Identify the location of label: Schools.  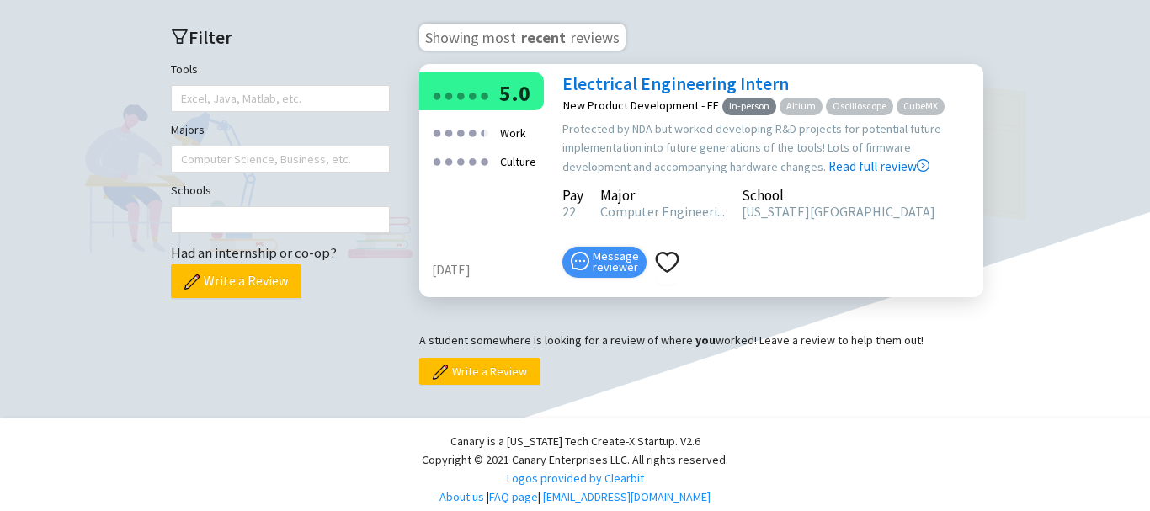
(191, 190).